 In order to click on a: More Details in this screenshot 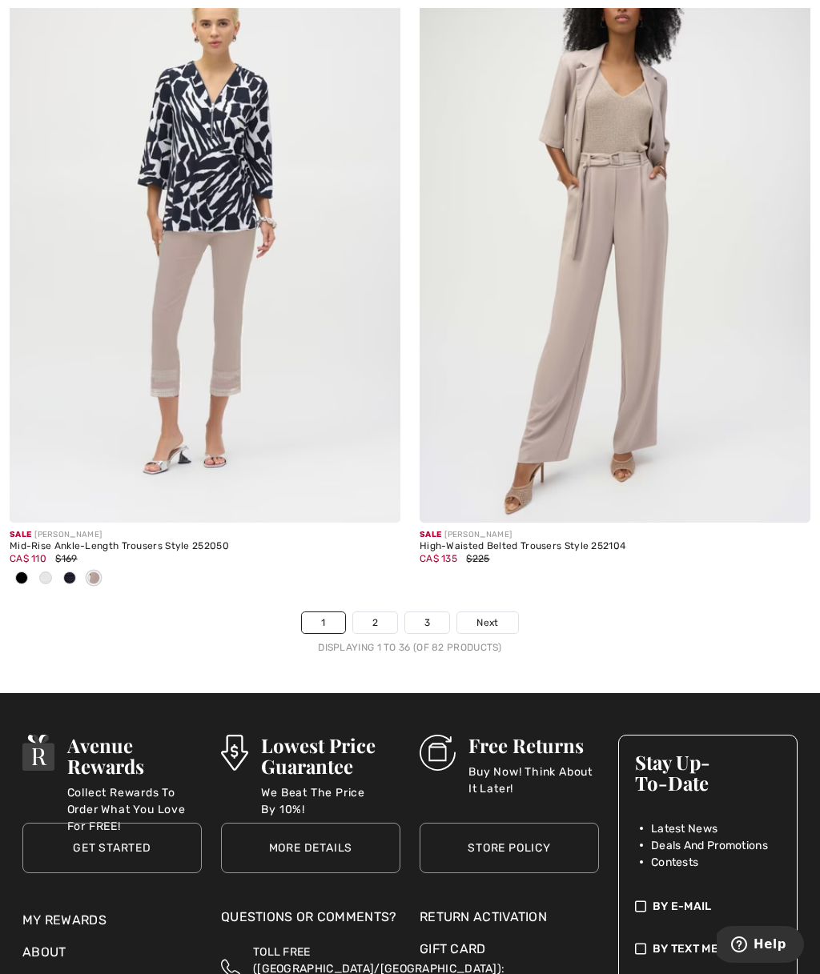, I will do `click(311, 848)`.